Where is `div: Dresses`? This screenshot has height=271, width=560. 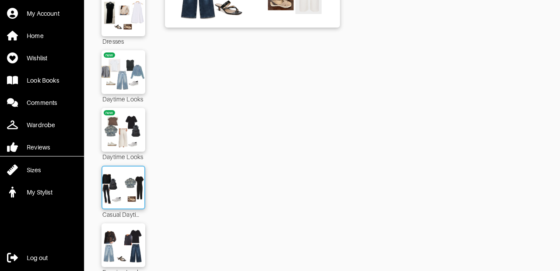 div: Dresses is located at coordinates (123, 41).